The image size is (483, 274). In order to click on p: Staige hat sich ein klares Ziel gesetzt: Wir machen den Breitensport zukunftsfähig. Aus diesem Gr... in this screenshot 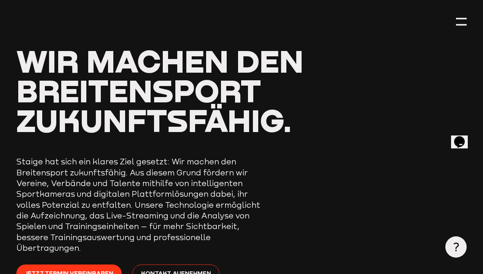, I will do `click(140, 205)`.